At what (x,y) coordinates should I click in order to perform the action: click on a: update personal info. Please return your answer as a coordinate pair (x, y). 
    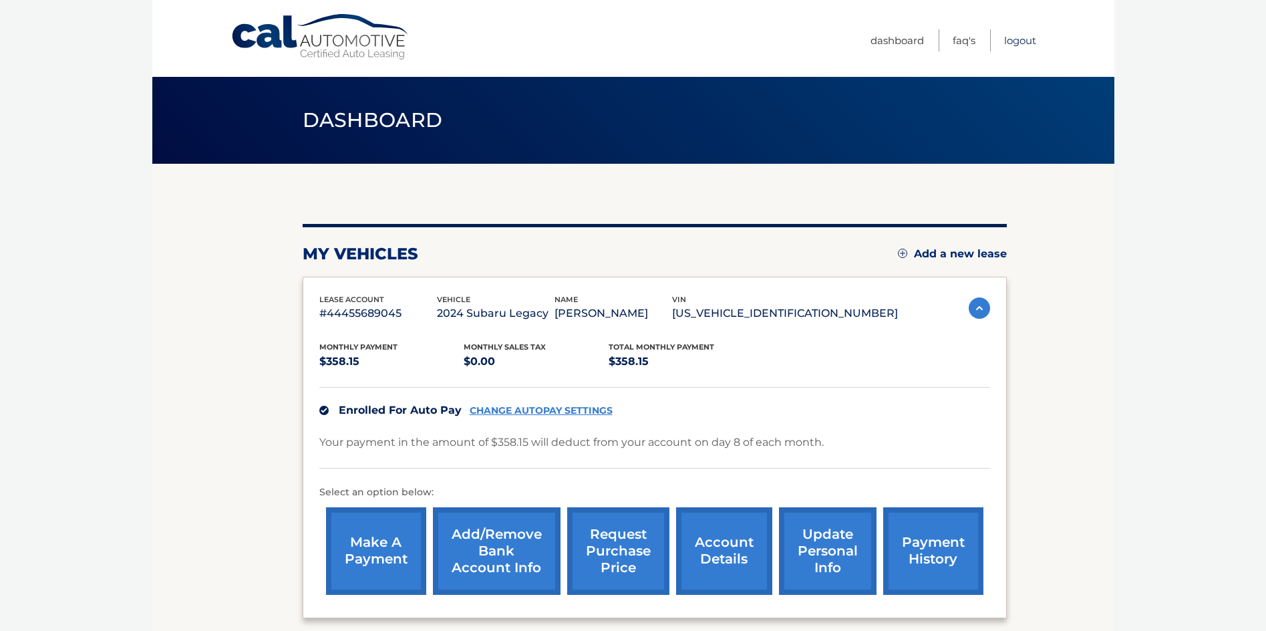
    Looking at the image, I should click on (828, 551).